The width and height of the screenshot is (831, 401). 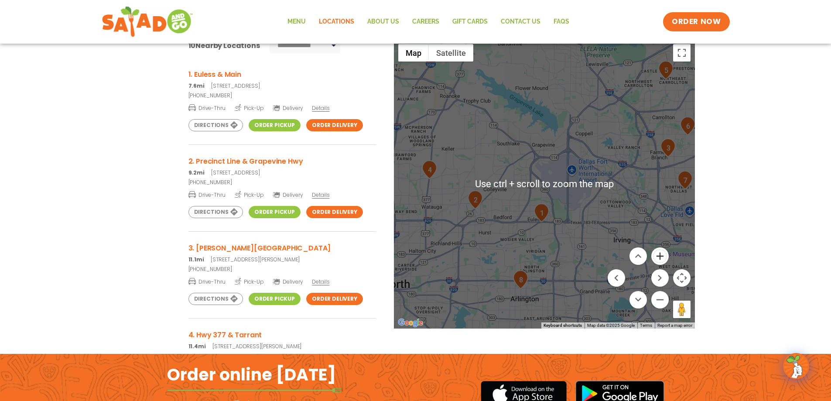 I want to click on button: Toggle fullscreen view, so click(x=682, y=53).